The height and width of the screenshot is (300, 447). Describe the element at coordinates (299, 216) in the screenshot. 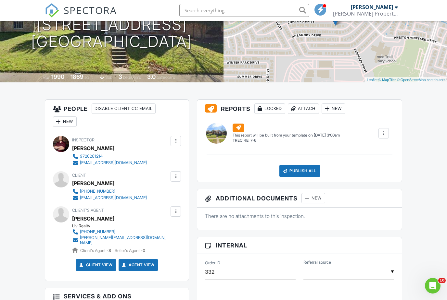

I see `p: There are no attachments to this inspection.` at that location.